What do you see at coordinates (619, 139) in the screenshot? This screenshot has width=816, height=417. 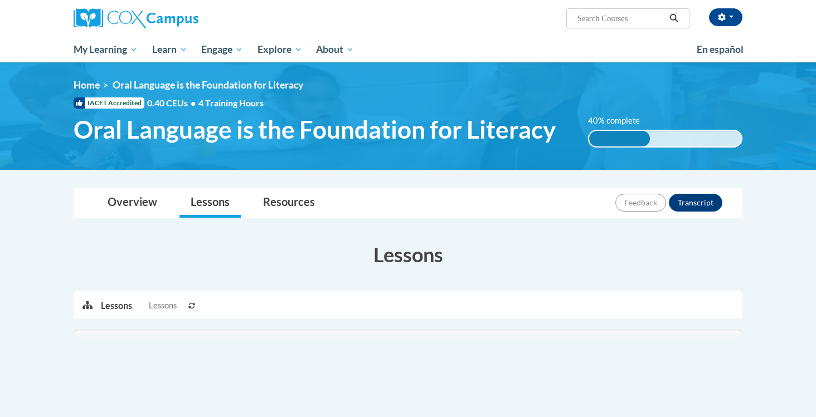 I see `div: 40% complete` at bounding box center [619, 139].